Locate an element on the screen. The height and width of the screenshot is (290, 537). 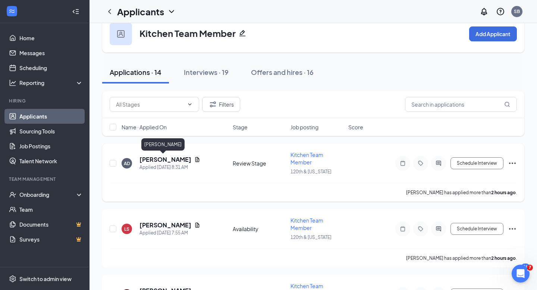
div: Applications · 14 is located at coordinates (135, 72).